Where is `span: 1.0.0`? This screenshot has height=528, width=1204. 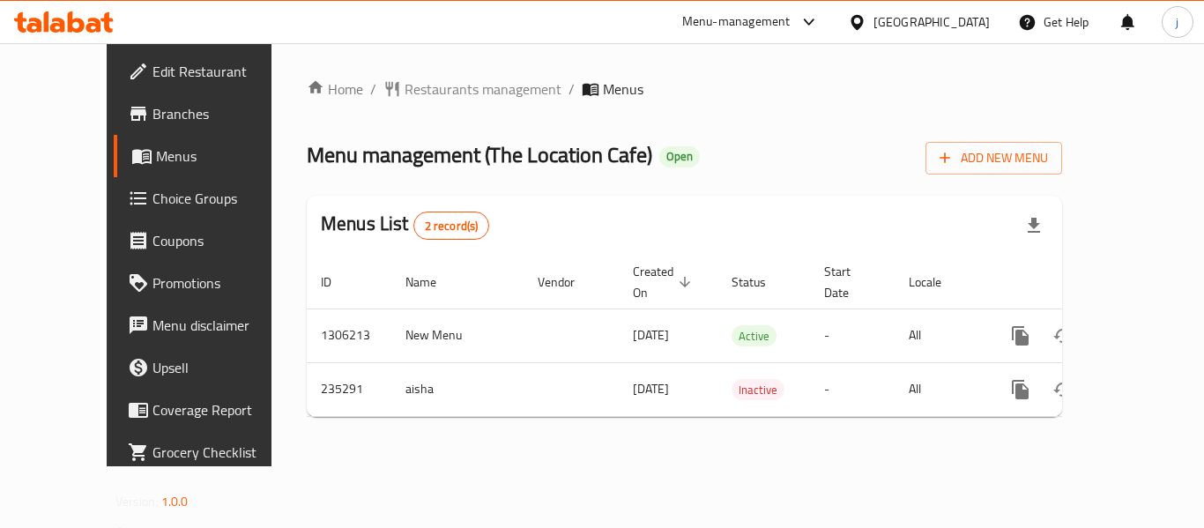
span: 1.0.0 is located at coordinates (174, 501).